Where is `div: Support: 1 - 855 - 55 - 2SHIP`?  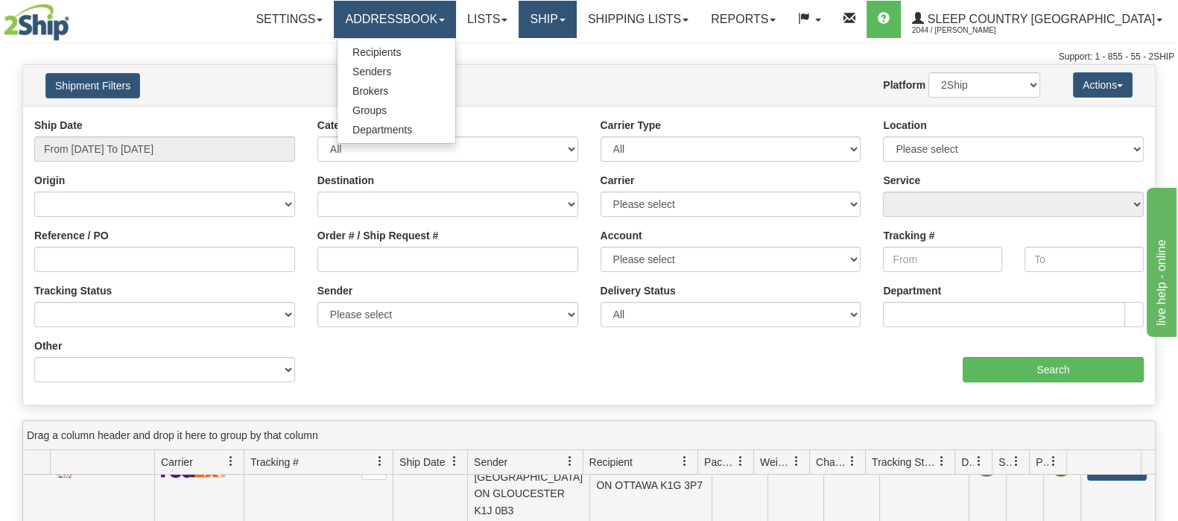
div: Support: 1 - 855 - 55 - 2SHIP is located at coordinates (588, 57).